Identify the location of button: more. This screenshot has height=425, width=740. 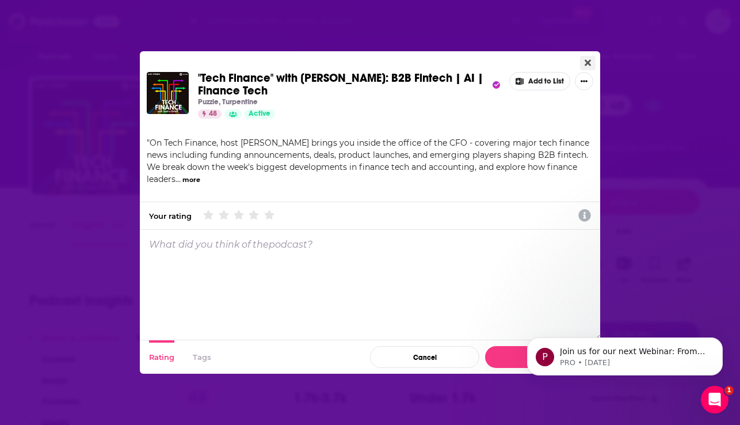
(191, 180).